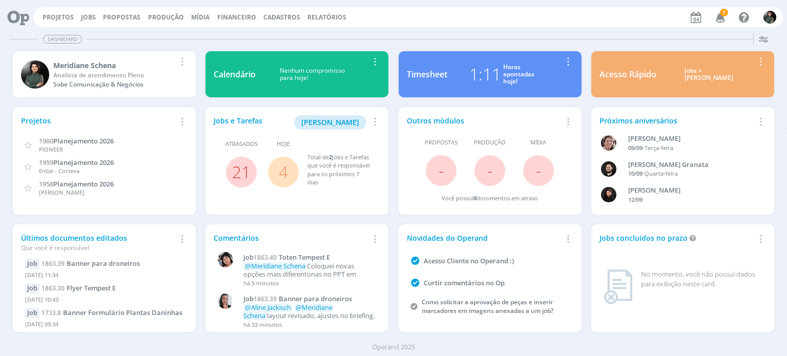 The width and height of the screenshot is (787, 356). What do you see at coordinates (121, 17) in the screenshot?
I see `button: Propostas` at bounding box center [121, 17].